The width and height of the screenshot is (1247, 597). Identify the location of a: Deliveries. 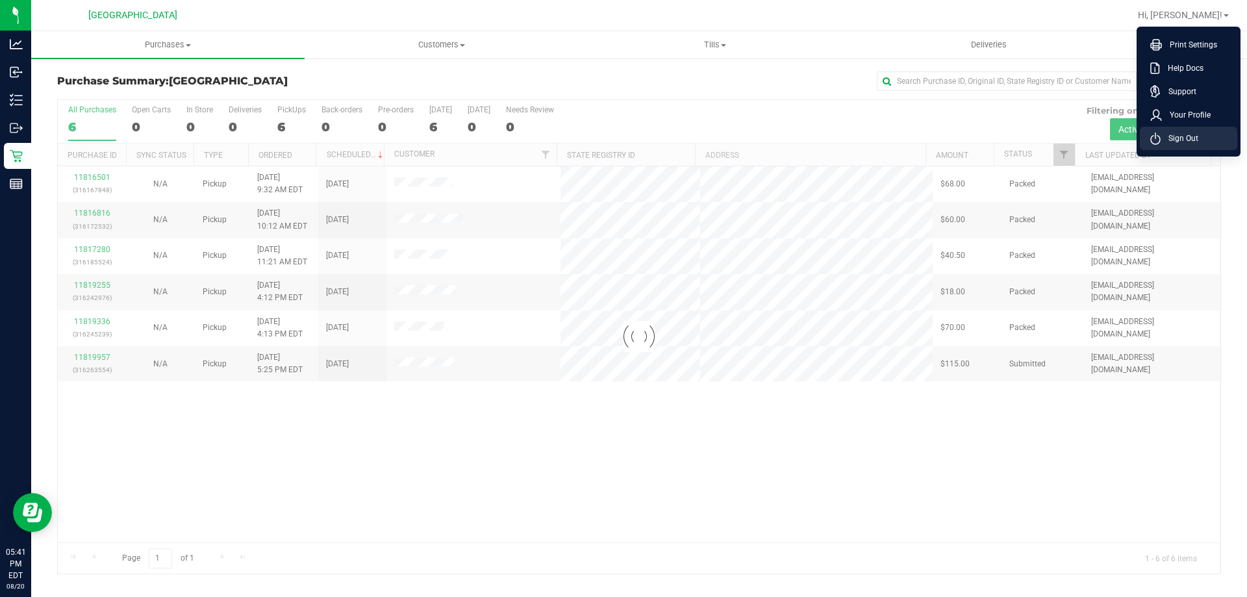
(989, 45).